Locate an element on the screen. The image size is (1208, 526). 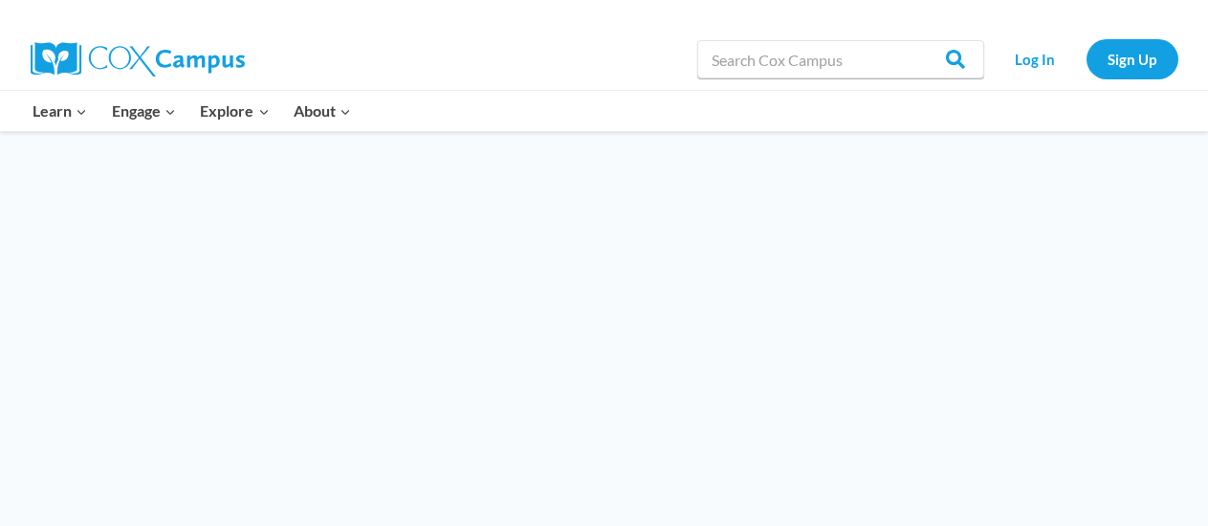
span: Explore is located at coordinates (234, 111).